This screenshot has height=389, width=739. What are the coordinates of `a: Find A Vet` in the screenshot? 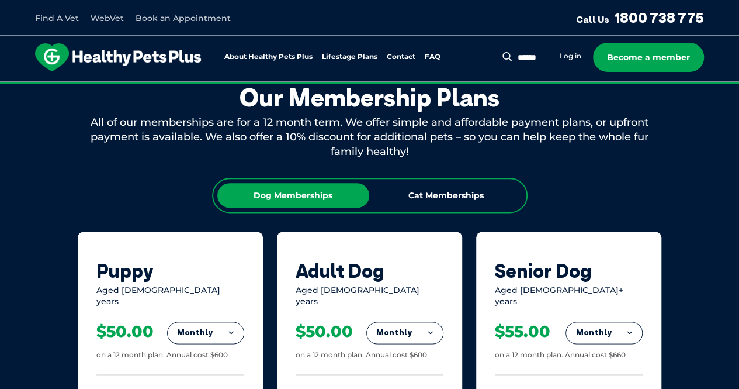 It's located at (57, 18).